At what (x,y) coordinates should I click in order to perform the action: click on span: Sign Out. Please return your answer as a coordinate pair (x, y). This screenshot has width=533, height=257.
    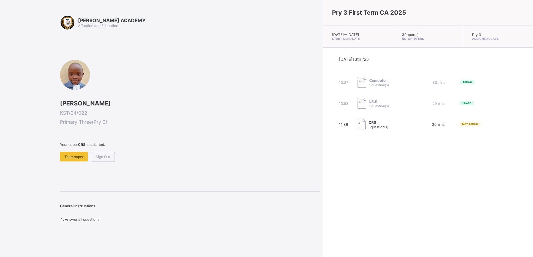
    Looking at the image, I should click on (103, 157).